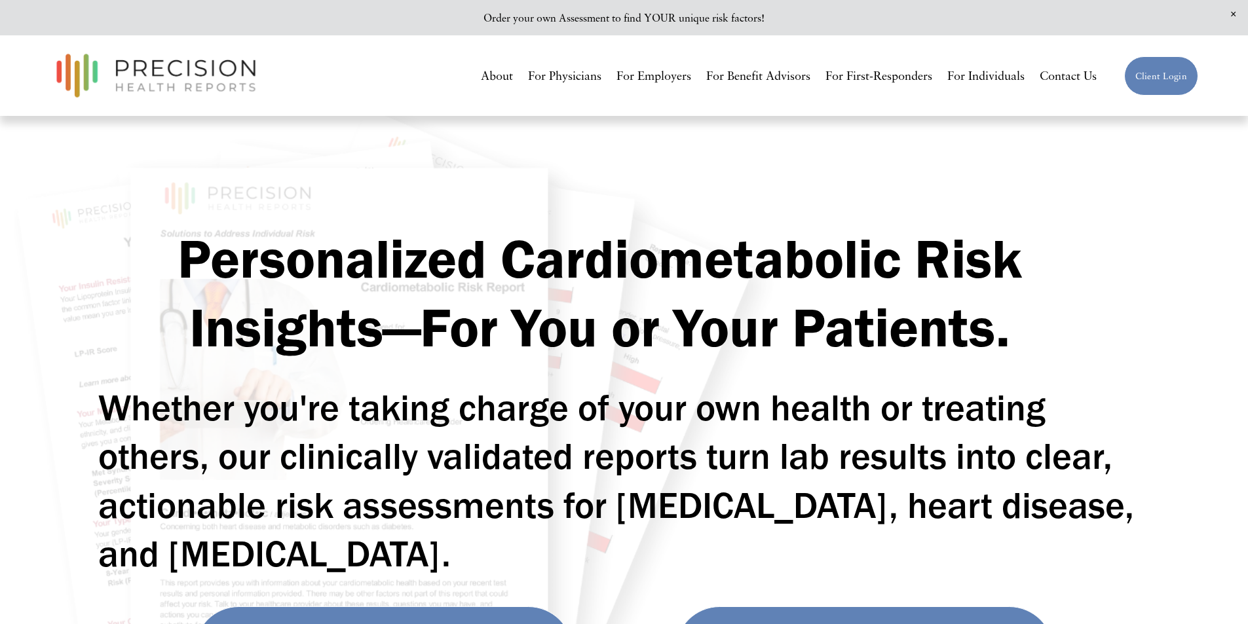 This screenshot has width=1248, height=624. Describe the element at coordinates (758, 76) in the screenshot. I see `a: For Benefit Advisors` at that location.